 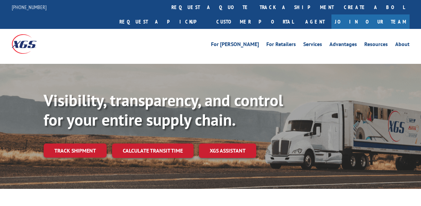 I want to click on a: XGS ASSISTANT, so click(x=227, y=150).